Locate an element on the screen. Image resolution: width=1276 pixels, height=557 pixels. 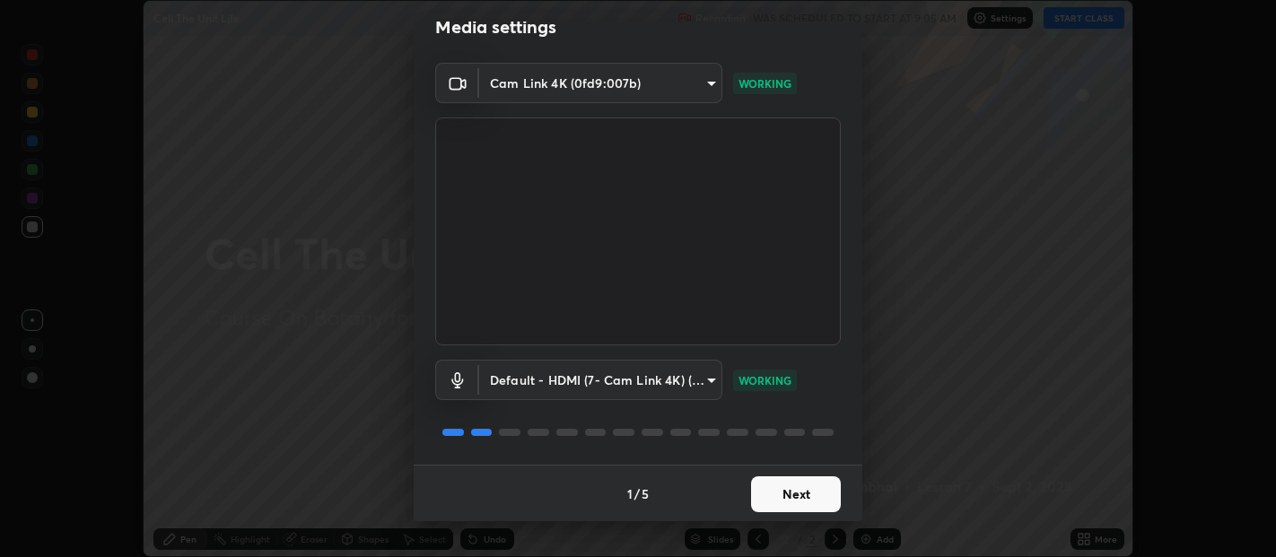
h4: 5 is located at coordinates (645, 493).